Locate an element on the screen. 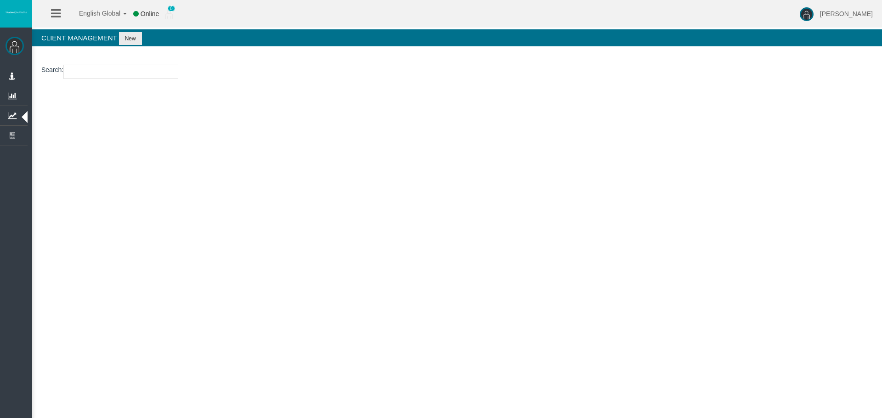  img: user_small.png is located at coordinates (169, 14).